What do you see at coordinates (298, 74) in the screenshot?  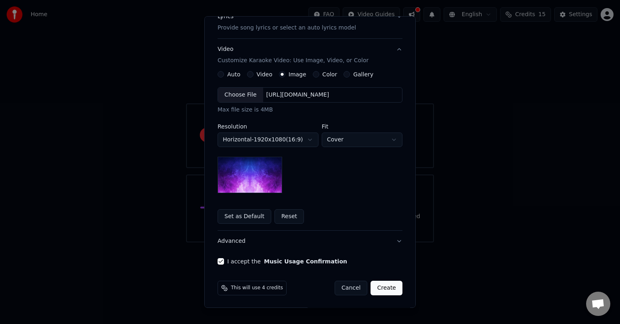 I see `label: Image` at bounding box center [298, 74].